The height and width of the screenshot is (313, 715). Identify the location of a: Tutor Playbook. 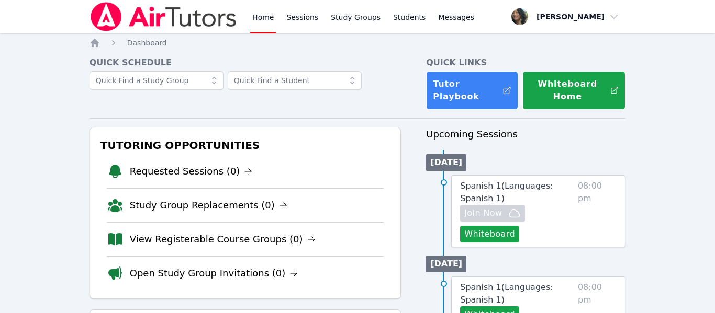
(472, 91).